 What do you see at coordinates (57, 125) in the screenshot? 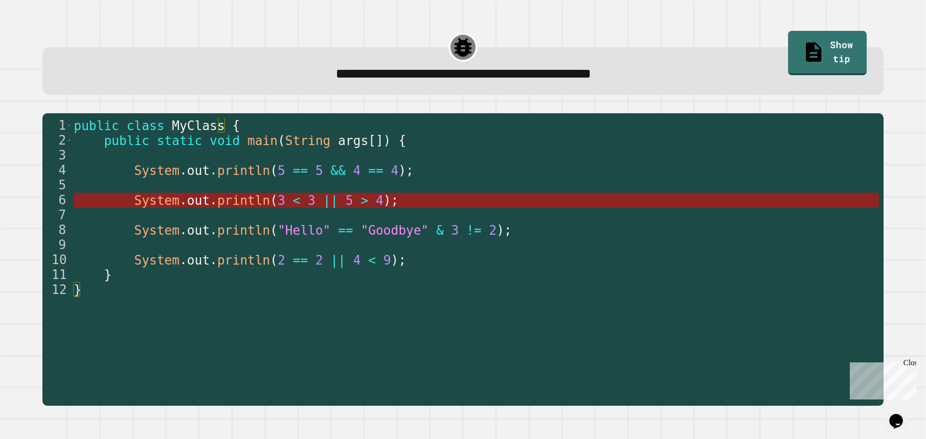
I see `div: 1` at bounding box center [57, 125].